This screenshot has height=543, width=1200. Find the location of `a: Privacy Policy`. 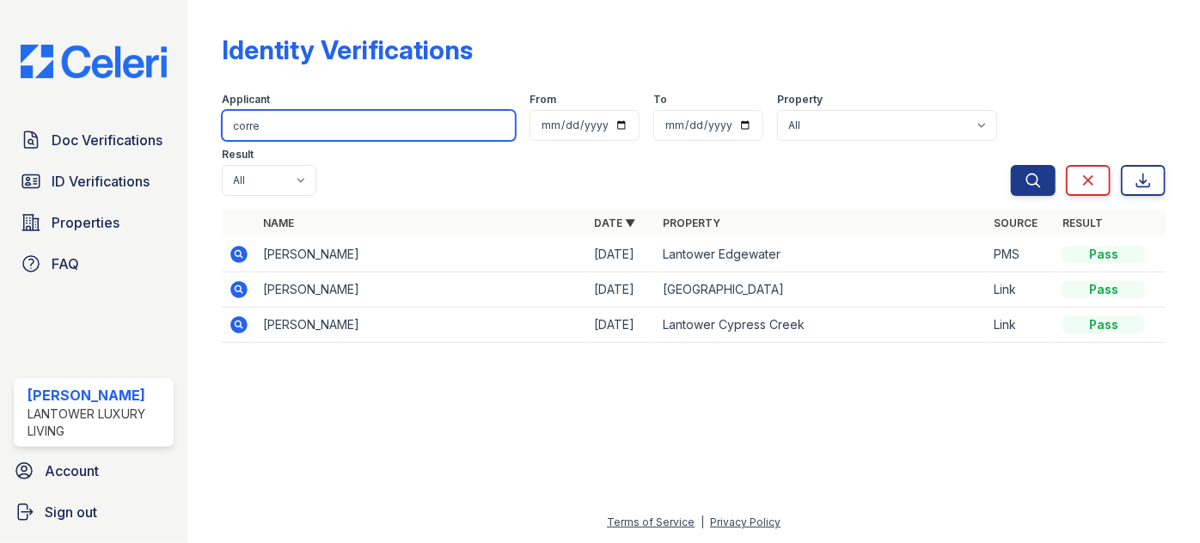

a: Privacy Policy is located at coordinates (745, 522).